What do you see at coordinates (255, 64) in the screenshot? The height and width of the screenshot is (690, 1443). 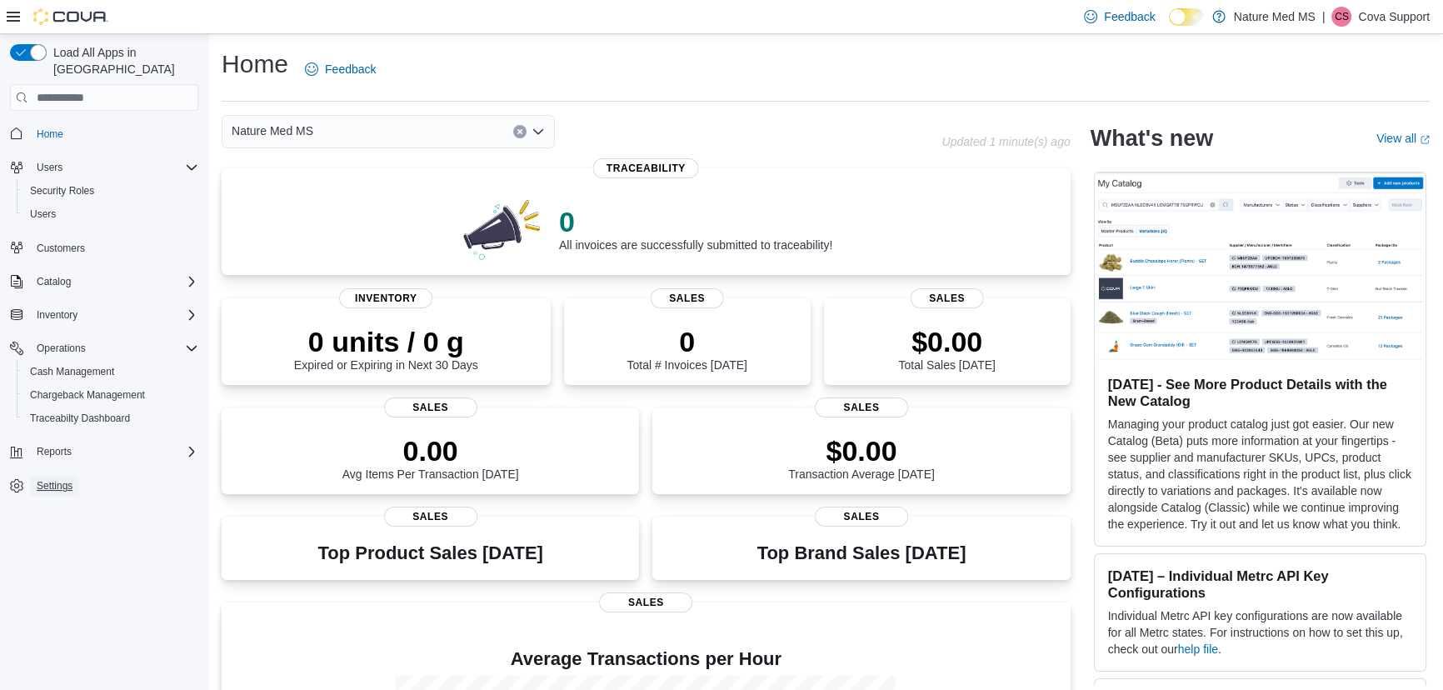 I see `h1: Home` at bounding box center [255, 64].